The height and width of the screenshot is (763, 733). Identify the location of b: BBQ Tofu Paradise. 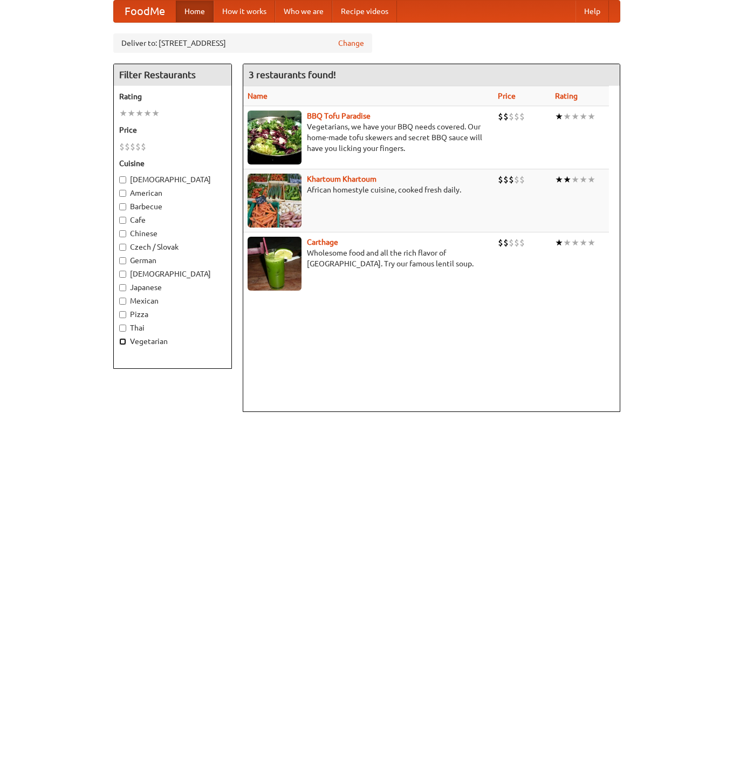
(339, 116).